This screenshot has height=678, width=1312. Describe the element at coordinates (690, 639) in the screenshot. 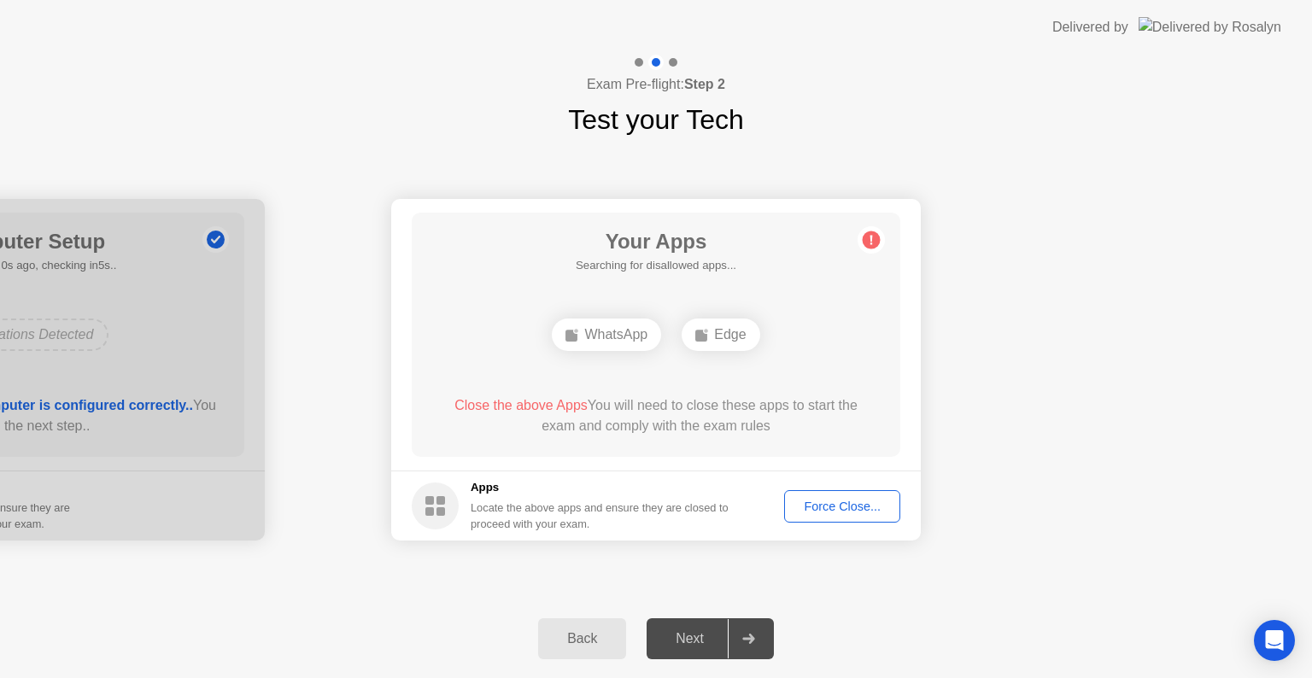

I see `div: Next` at that location.